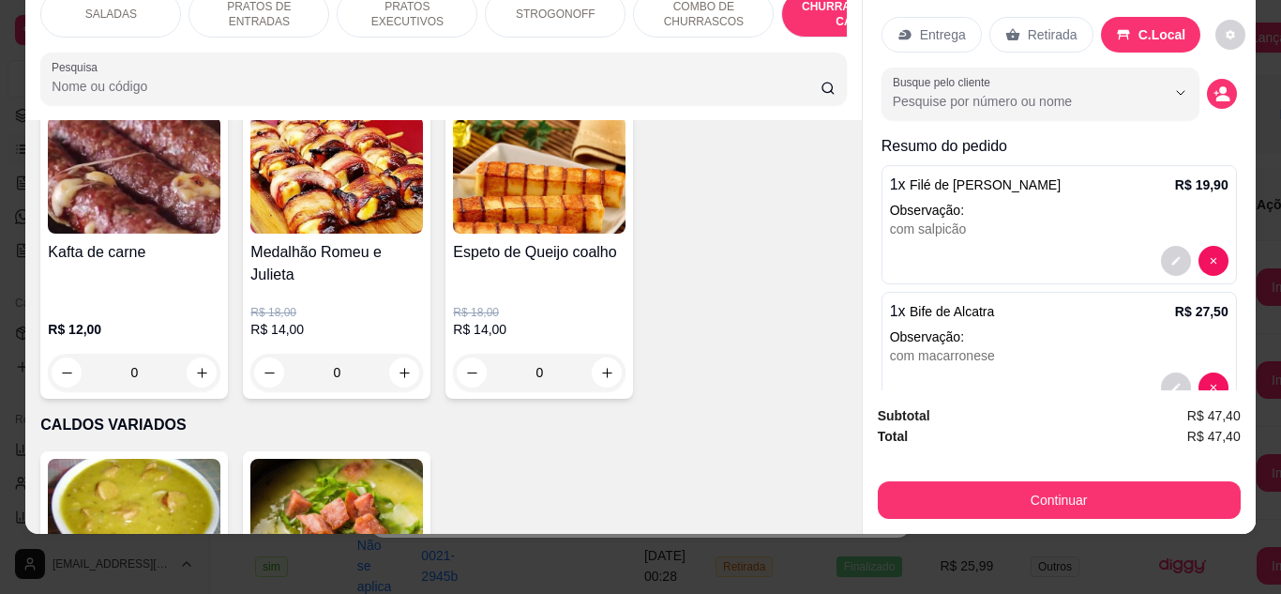 Image resolution: width=1281 pixels, height=594 pixels. Describe the element at coordinates (134, 252) in the screenshot. I see `h4: Kafta de carne` at that location.